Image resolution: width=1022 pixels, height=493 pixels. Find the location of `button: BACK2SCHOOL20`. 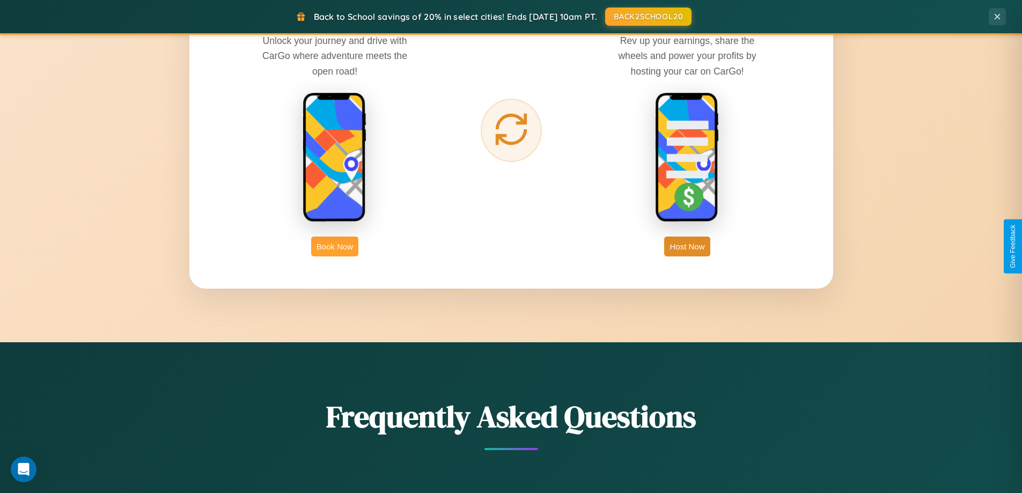

button: BACK2SCHOOL20 is located at coordinates (648, 17).